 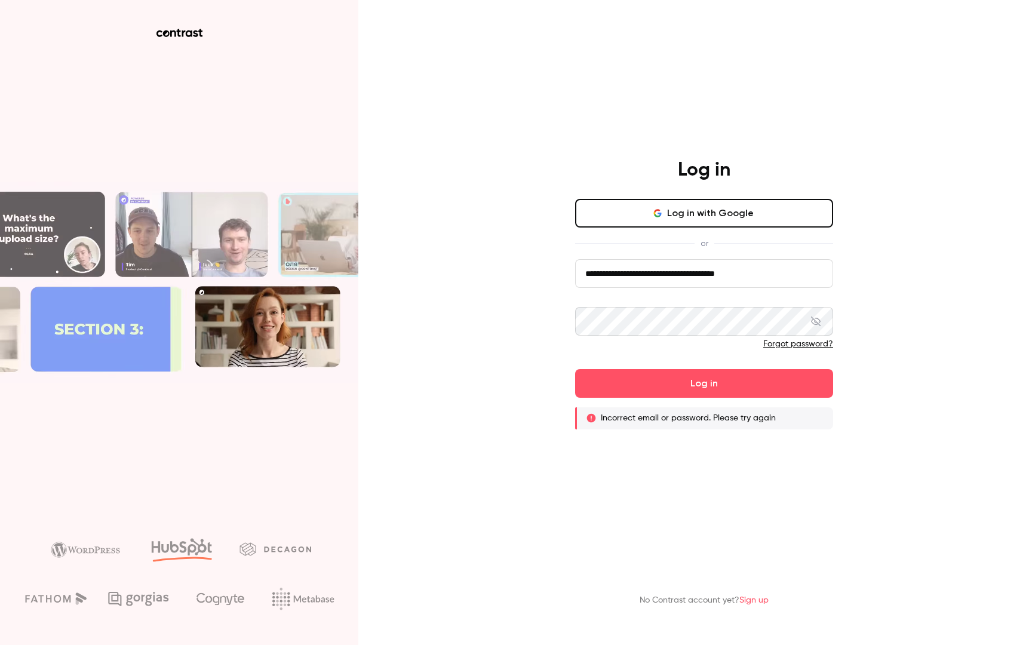 What do you see at coordinates (704, 170) in the screenshot?
I see `h4: Log in` at bounding box center [704, 170].